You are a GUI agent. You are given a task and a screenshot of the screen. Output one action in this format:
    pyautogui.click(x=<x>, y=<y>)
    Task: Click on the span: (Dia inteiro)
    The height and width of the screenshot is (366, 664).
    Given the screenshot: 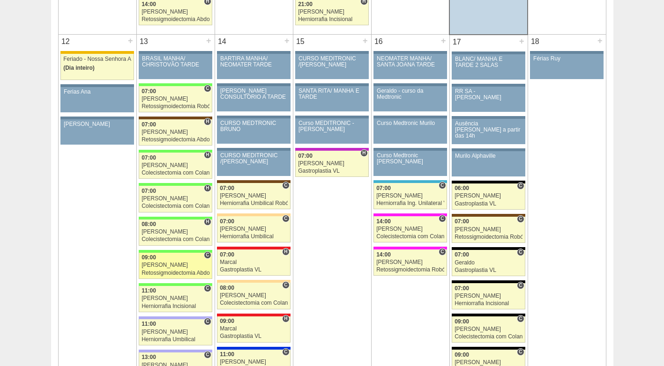 What is the action you would take?
    pyautogui.click(x=79, y=68)
    